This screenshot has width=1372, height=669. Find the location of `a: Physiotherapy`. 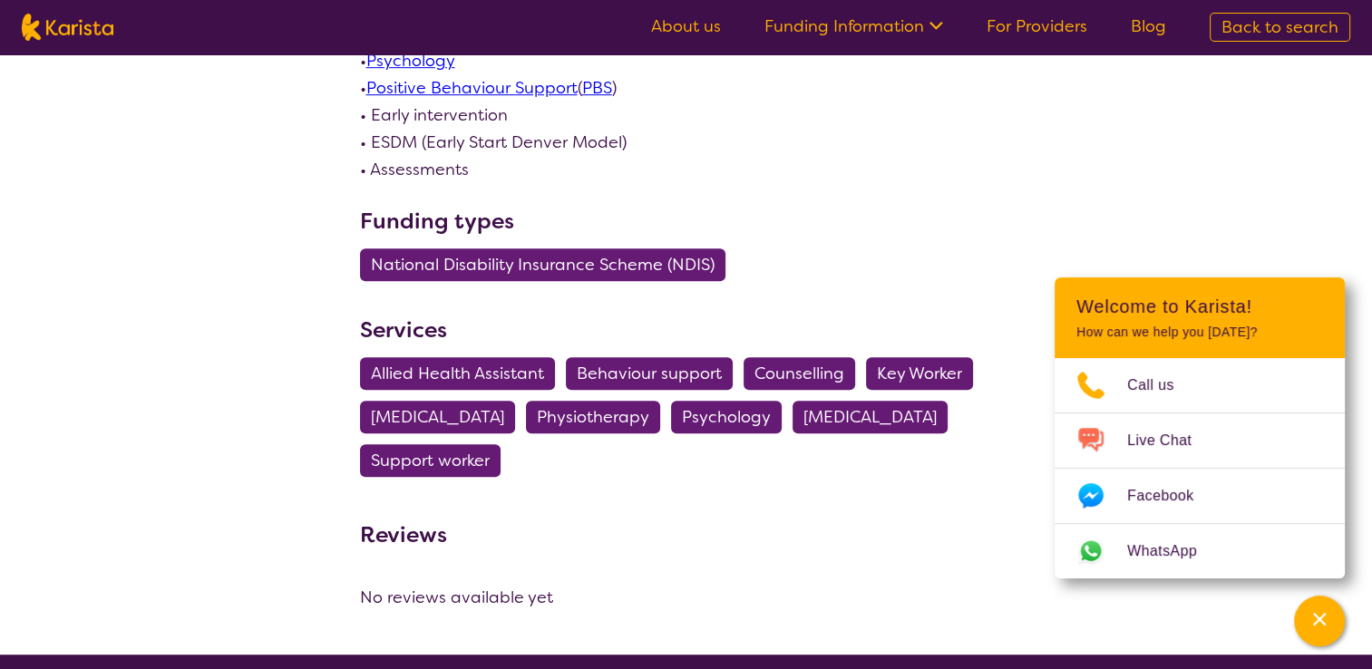

a: Physiotherapy is located at coordinates (598, 417).